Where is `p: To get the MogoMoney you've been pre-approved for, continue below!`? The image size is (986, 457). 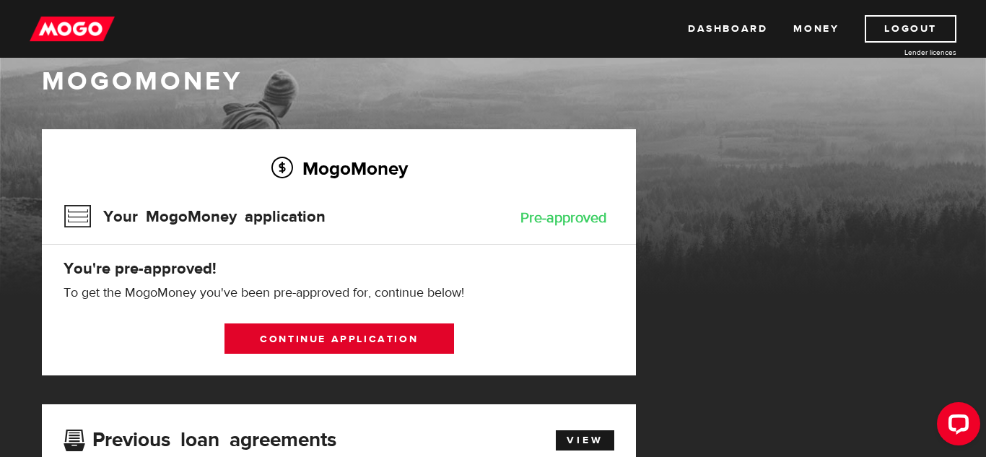 p: To get the MogoMoney you've been pre-approved for, continue below! is located at coordinates (339, 293).